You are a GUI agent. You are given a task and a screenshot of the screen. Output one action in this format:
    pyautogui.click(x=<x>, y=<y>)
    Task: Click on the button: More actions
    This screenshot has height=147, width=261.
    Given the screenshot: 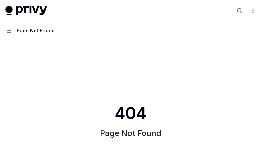 What is the action you would take?
    pyautogui.click(x=252, y=11)
    